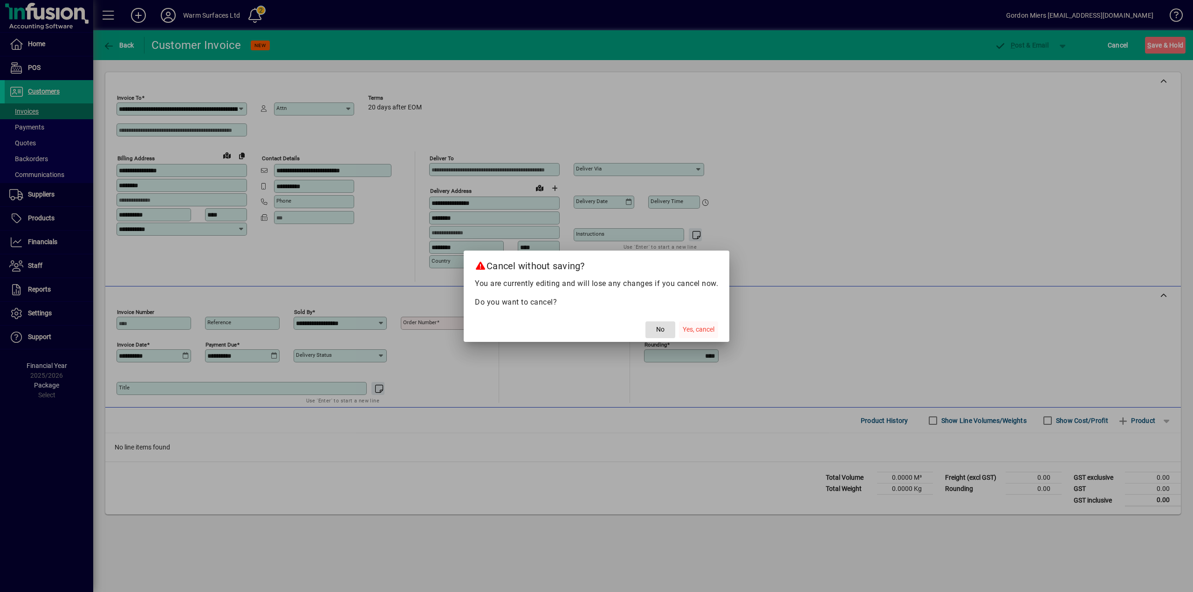 The image size is (1193, 592). I want to click on span: No, so click(661, 330).